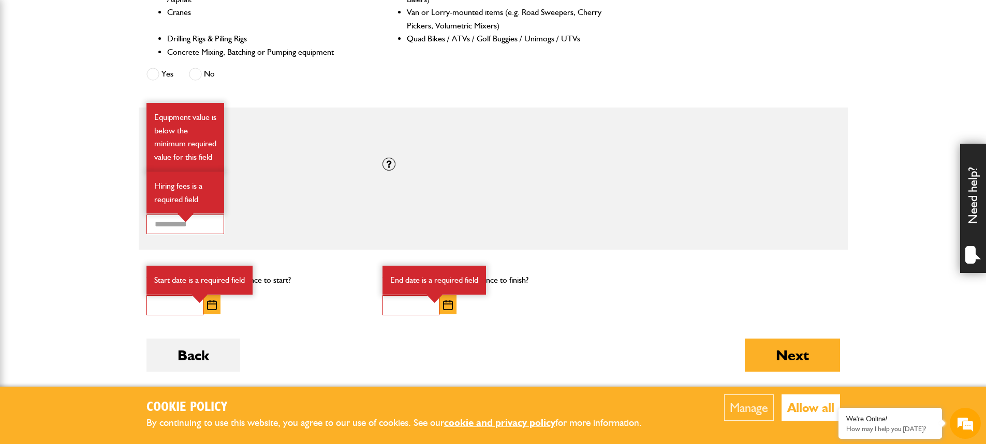  I want to click on li: Quad Bikes / ATVs / Golf Buggies / Unimogs / UTVs, so click(505, 39).